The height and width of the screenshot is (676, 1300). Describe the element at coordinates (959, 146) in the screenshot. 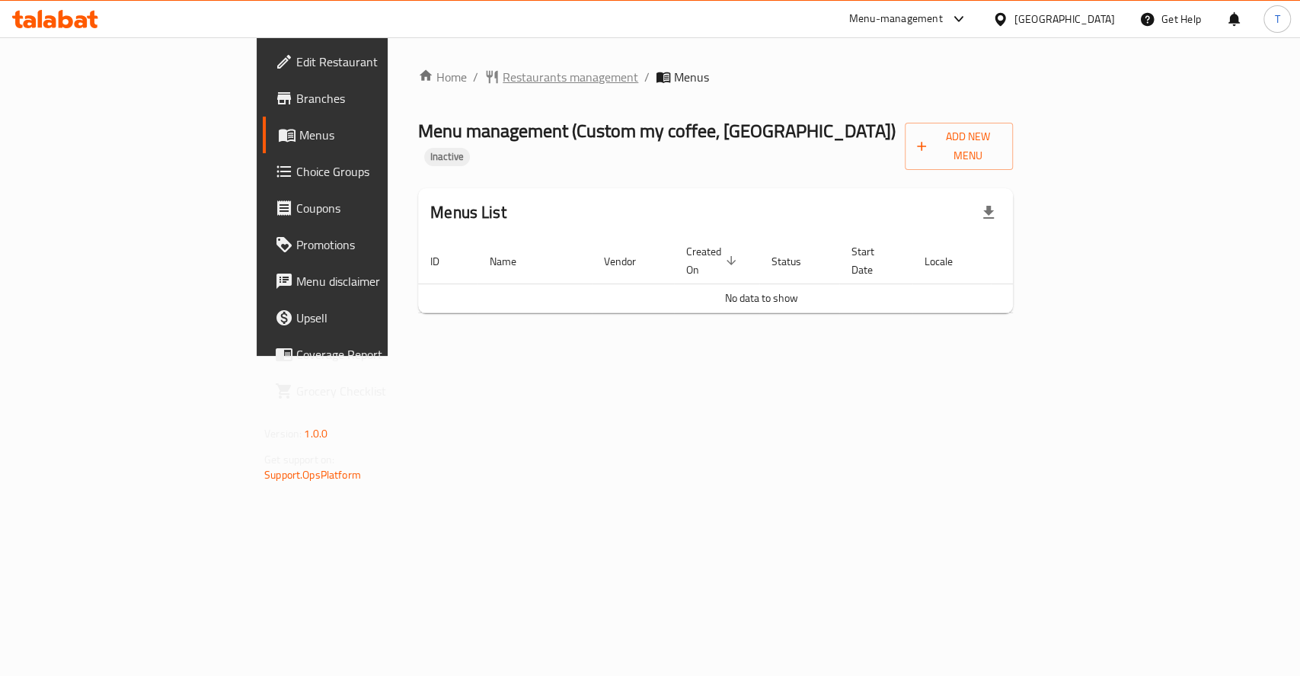

I see `span: Add New Menu` at that location.